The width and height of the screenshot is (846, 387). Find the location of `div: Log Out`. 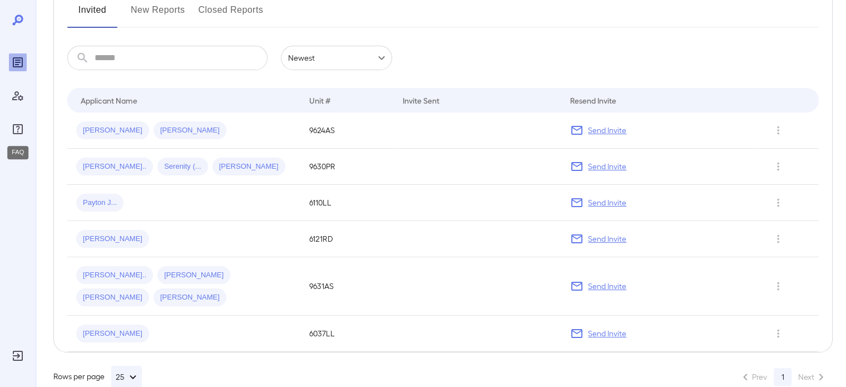

div: Log Out is located at coordinates (18, 356).